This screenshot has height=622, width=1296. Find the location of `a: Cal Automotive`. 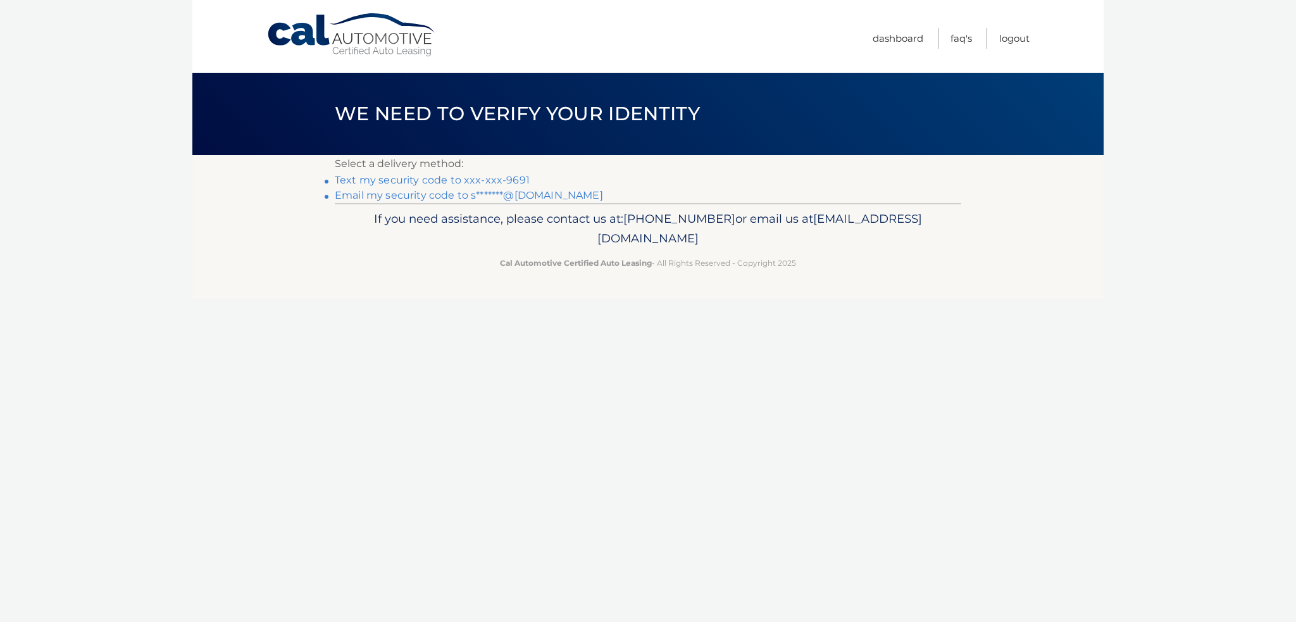

a: Cal Automotive is located at coordinates (352, 35).